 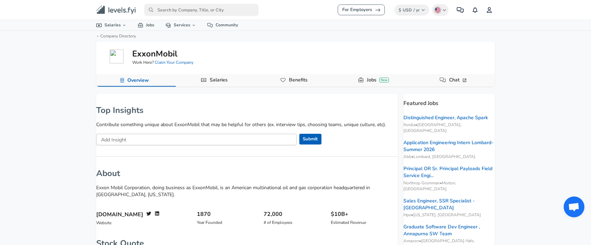 What do you see at coordinates (146, 25) in the screenshot?
I see `a: Jobs` at bounding box center [146, 25].